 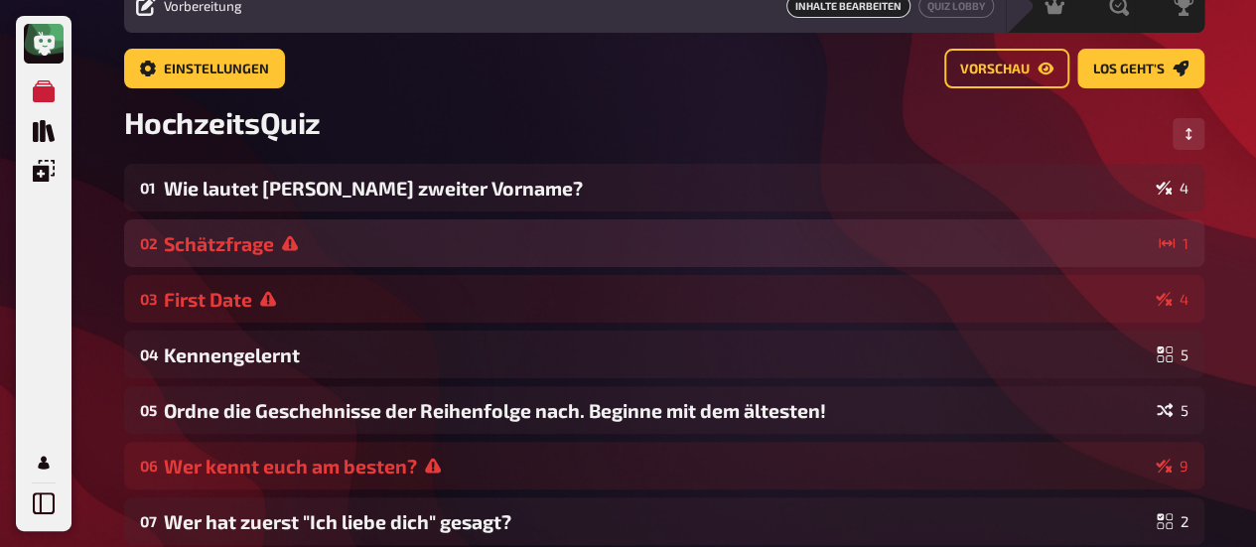 I want to click on div: 04, so click(x=148, y=354).